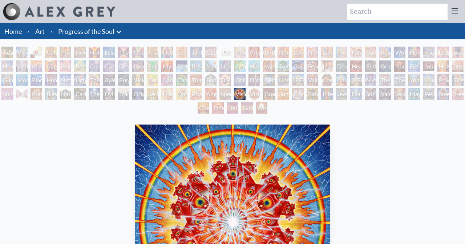 This screenshot has width=465, height=244. I want to click on div: Dissectional Art for Tool's Lateralus CD, so click(254, 80).